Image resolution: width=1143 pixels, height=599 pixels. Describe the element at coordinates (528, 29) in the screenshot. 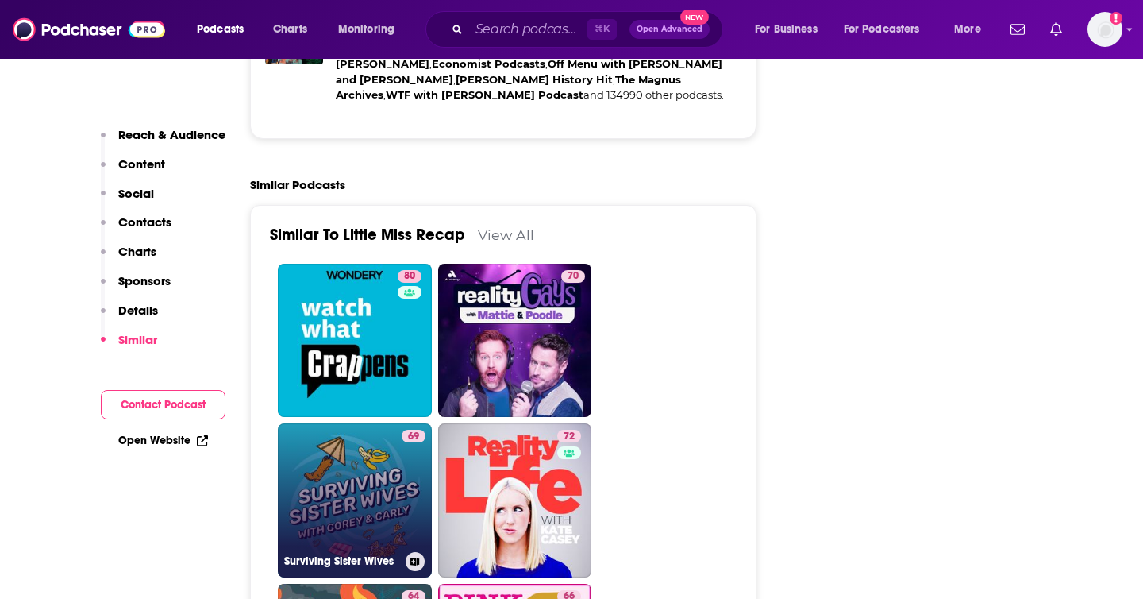

I see `input: Search podcasts, credits, & more...` at that location.